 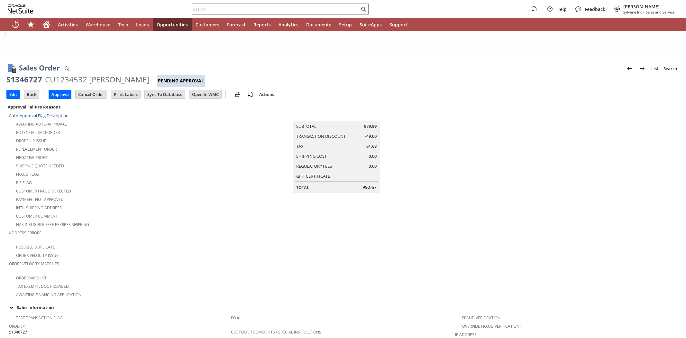 What do you see at coordinates (98, 24) in the screenshot?
I see `a: Warehouse` at bounding box center [98, 24].